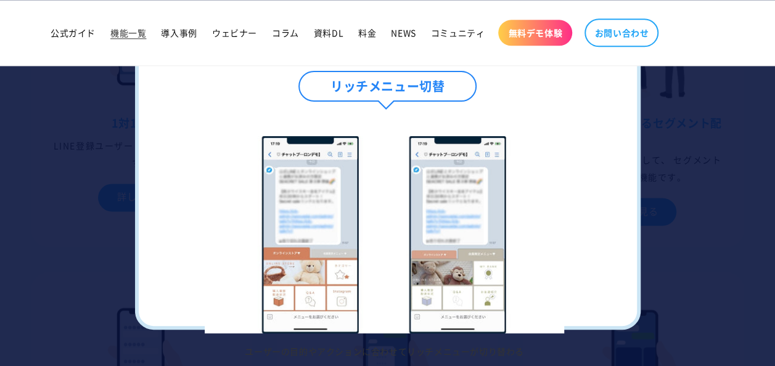 This screenshot has height=366, width=775. I want to click on h5: ユーザーの目的やアクションに合わせてリッチメニューが切り替わる, so click(385, 352).